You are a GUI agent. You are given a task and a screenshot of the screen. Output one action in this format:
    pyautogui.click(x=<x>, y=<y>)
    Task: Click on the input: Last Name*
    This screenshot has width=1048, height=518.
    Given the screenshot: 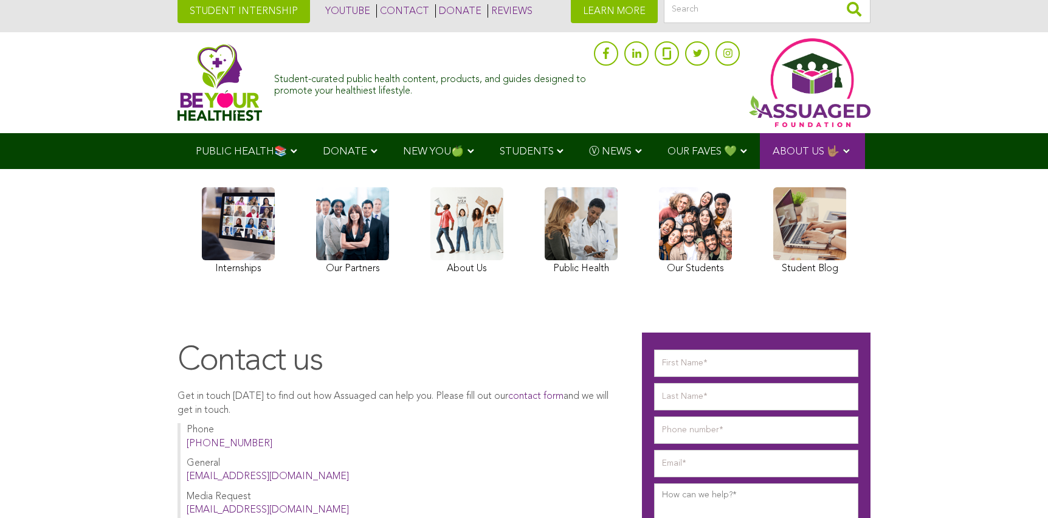 What is the action you would take?
    pyautogui.click(x=756, y=396)
    